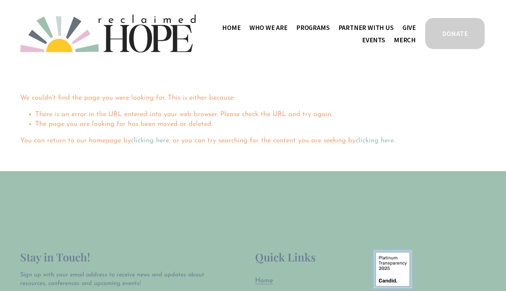 Image resolution: width=506 pixels, height=291 pixels. What do you see at coordinates (366, 27) in the screenshot?
I see `span: Partner With Us` at bounding box center [366, 27].